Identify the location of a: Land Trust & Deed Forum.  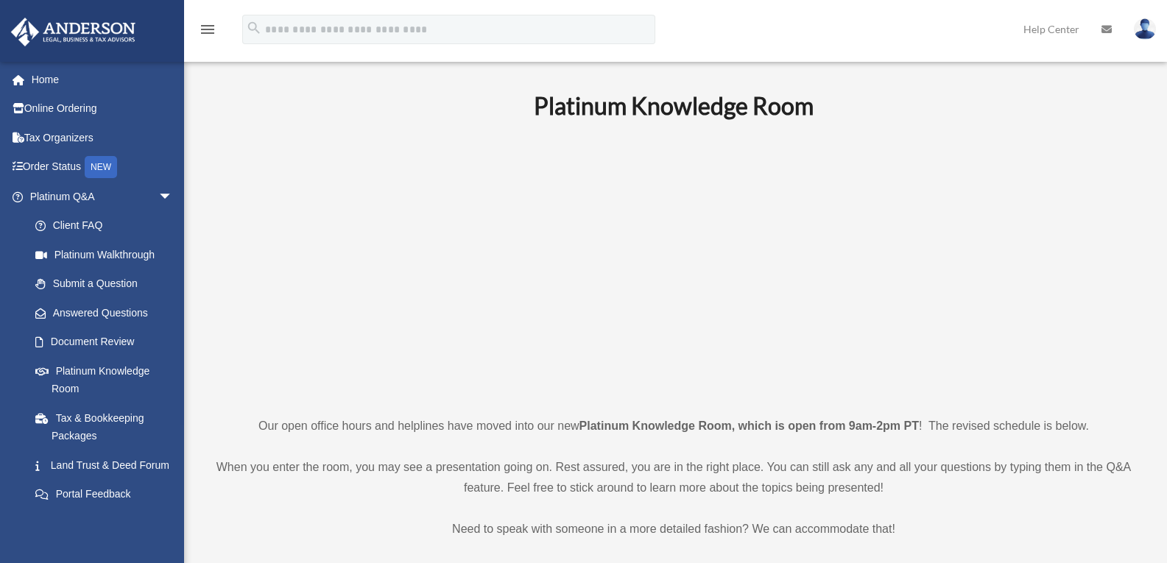
(107, 465).